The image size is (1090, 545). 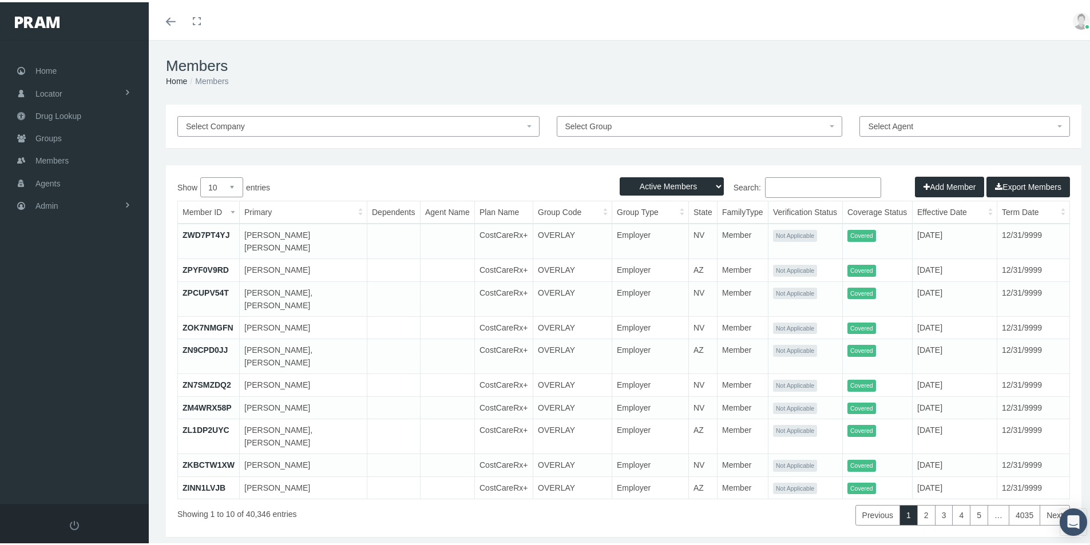 I want to click on label: Search:, so click(x=752, y=185).